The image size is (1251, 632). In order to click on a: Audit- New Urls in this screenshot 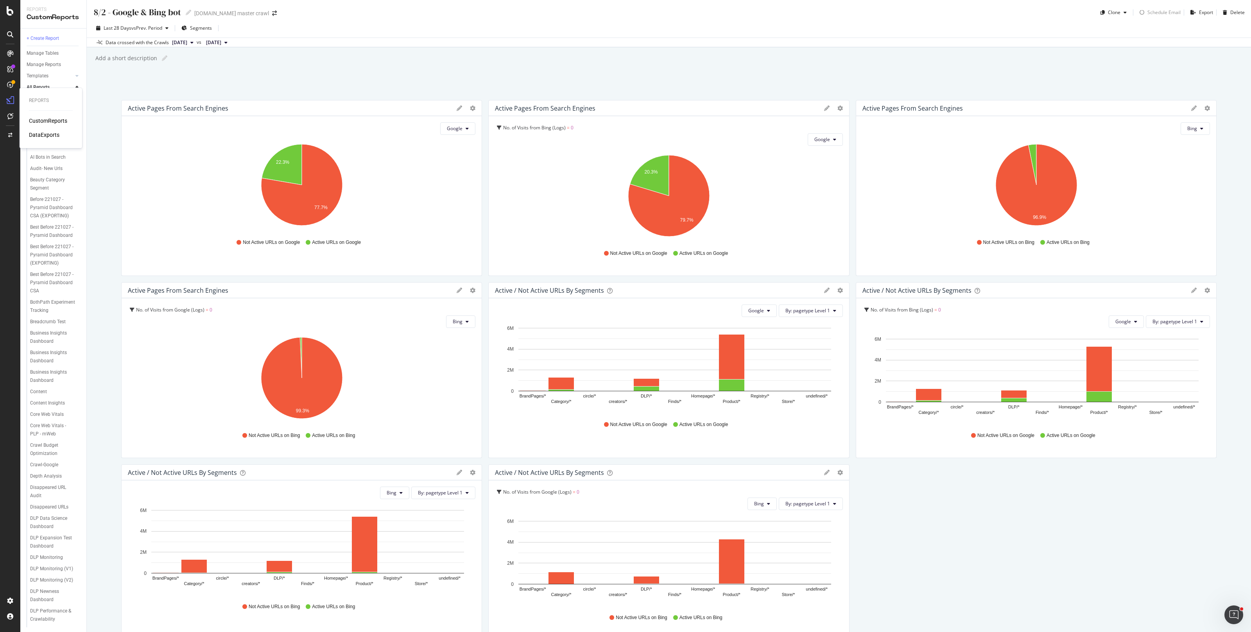, I will do `click(56, 168)`.